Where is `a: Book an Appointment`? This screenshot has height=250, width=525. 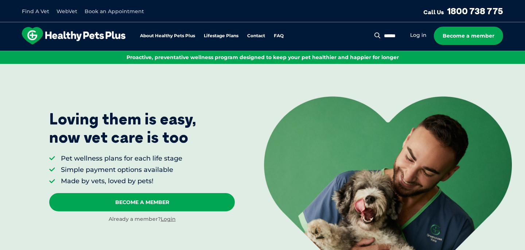
a: Book an Appointment is located at coordinates (114, 11).